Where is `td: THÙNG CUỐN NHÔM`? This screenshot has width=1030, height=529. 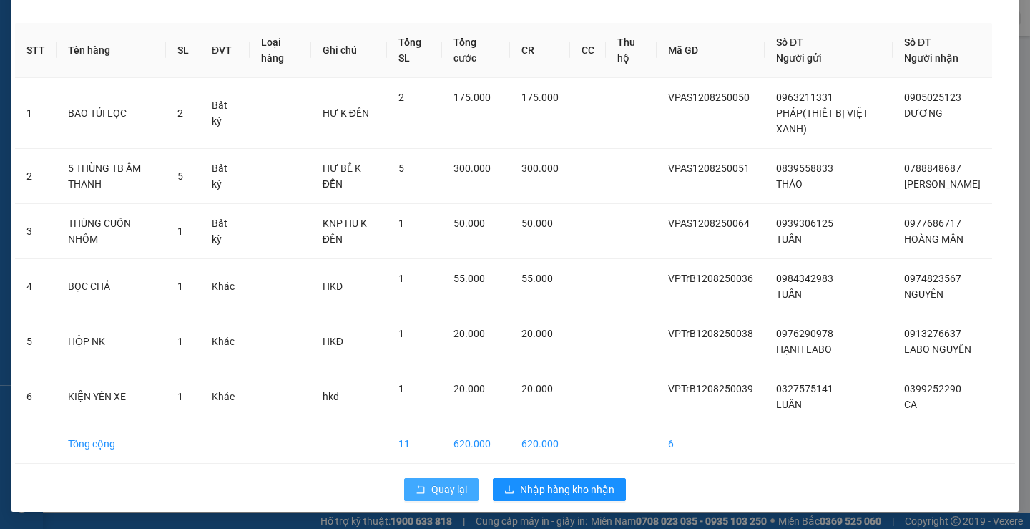
td: THÙNG CUỐN NHÔM is located at coordinates (111, 231).